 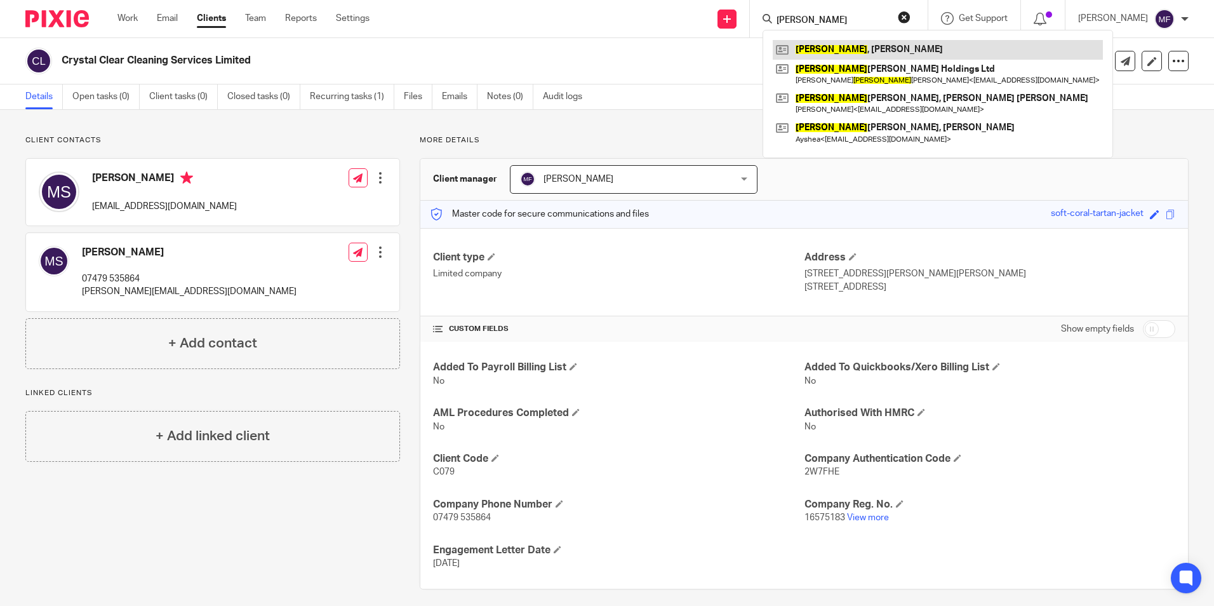 What do you see at coordinates (187, 178) in the screenshot?
I see `i: Primary` at bounding box center [187, 178].